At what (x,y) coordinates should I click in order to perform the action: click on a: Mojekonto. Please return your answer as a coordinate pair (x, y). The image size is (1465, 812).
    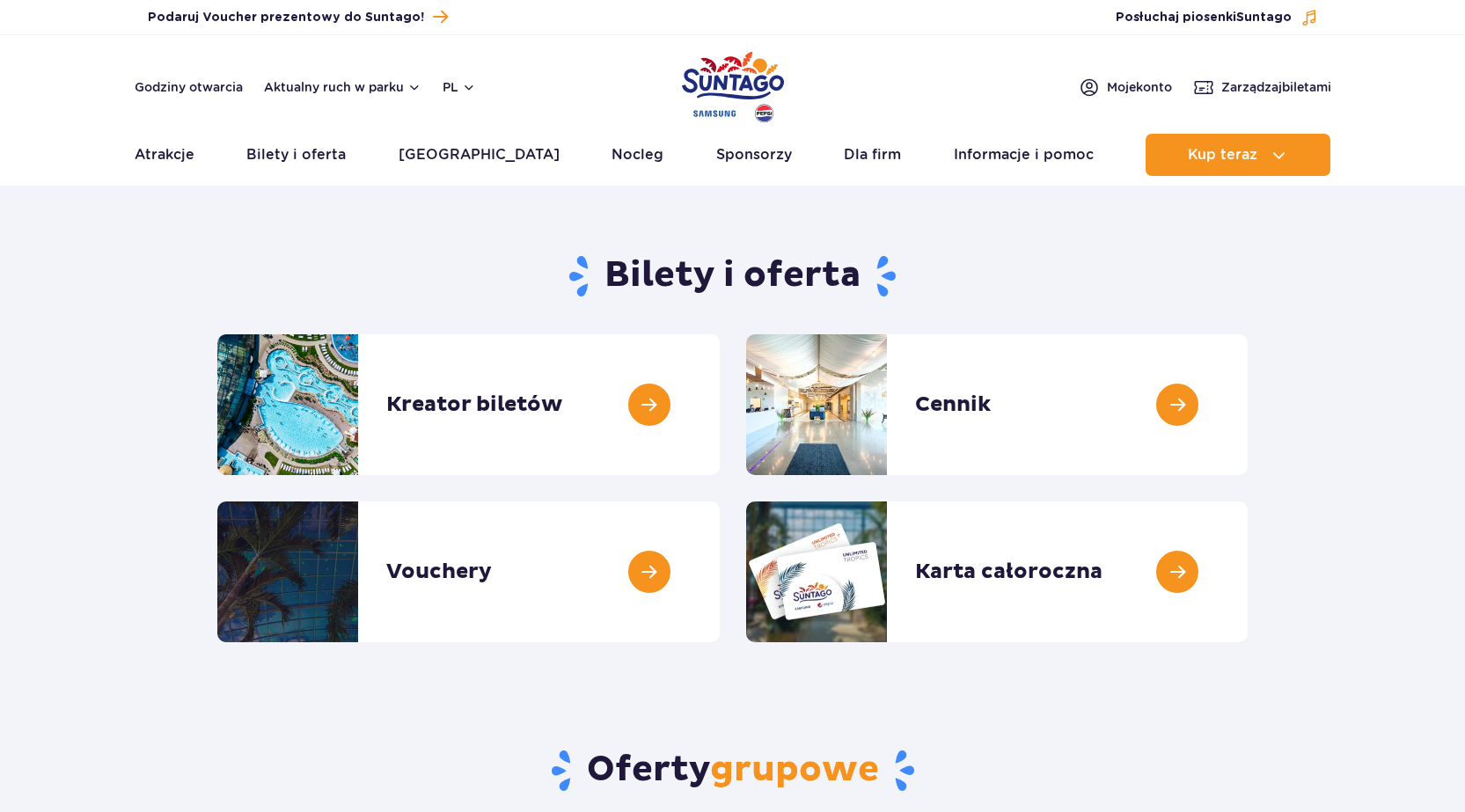
    Looking at the image, I should click on (1126, 87).